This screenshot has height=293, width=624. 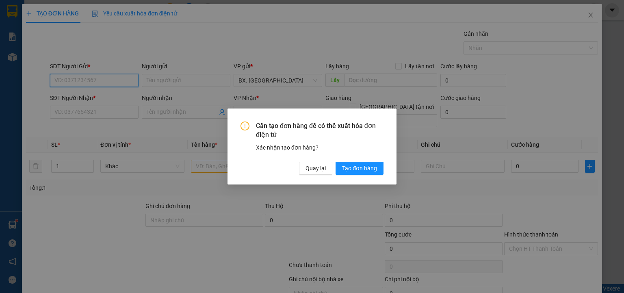 I want to click on b: An Anh Limousine, so click(x=27, y=72).